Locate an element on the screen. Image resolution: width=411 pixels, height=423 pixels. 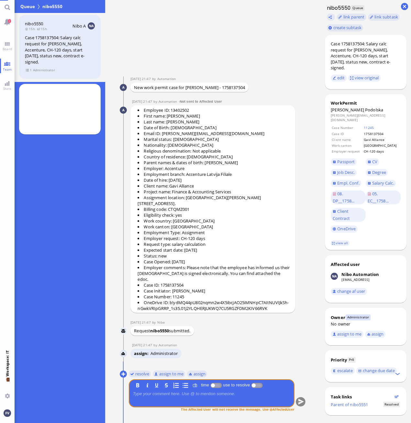
td: Case Number is located at coordinates (347, 127).